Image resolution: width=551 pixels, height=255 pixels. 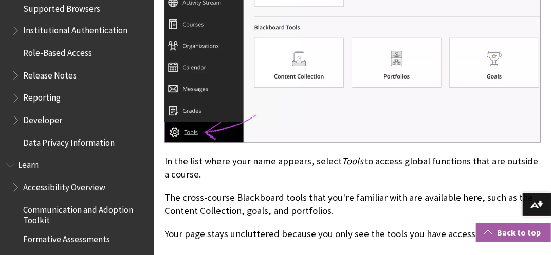 What do you see at coordinates (352, 168) in the screenshot?
I see `p: In the list where your name appears, select to access global functions that are outside a course.` at bounding box center [352, 168].